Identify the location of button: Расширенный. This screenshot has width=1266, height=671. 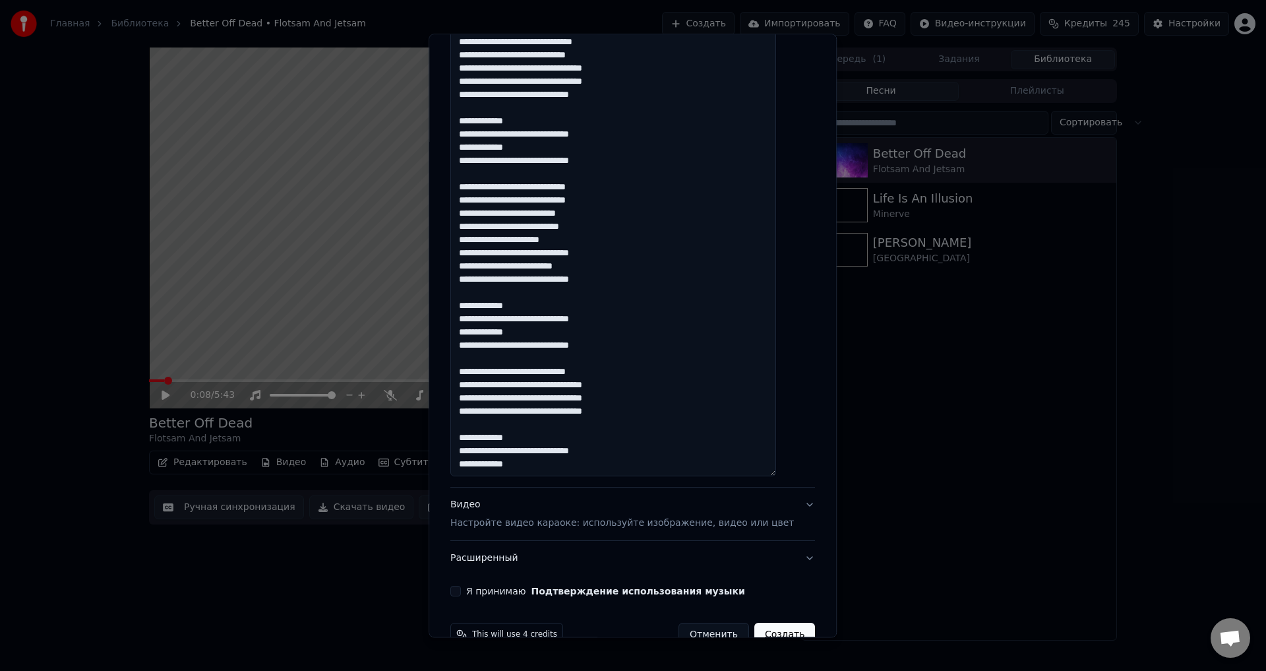
(632, 558).